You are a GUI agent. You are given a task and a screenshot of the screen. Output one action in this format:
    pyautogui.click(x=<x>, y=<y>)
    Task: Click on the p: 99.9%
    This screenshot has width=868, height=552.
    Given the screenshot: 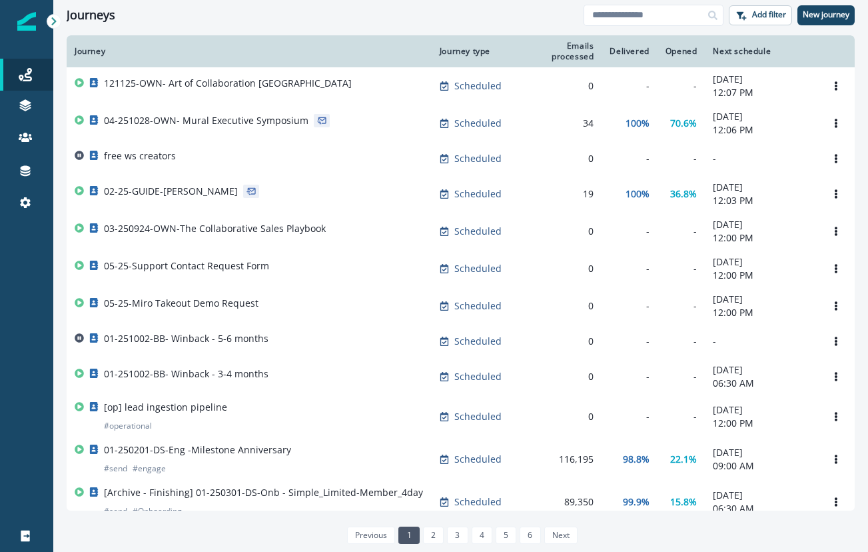 What is the action you would take?
    pyautogui.click(x=636, y=502)
    